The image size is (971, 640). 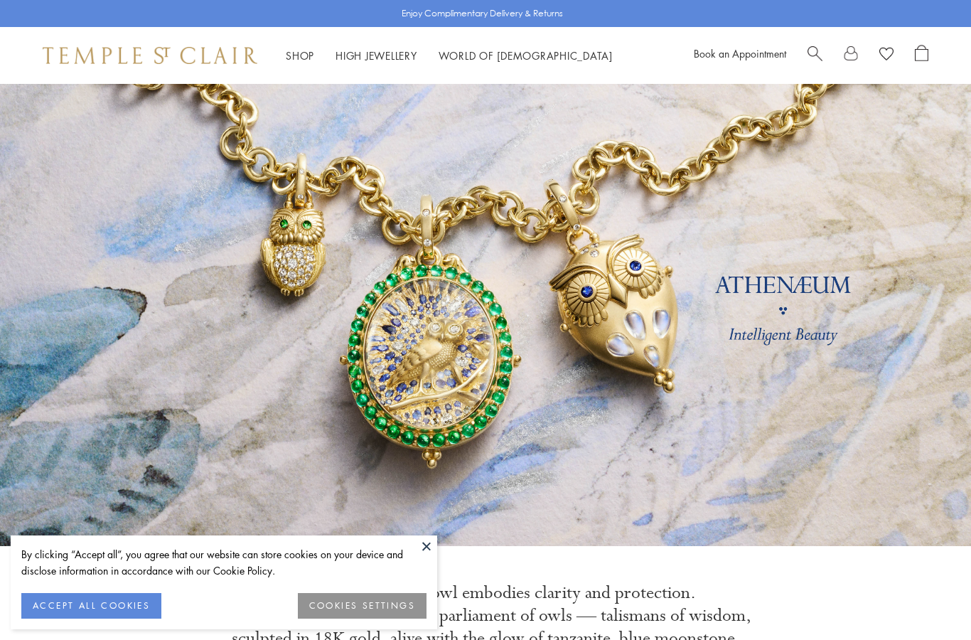 What do you see at coordinates (921, 55) in the screenshot?
I see `a: Open Shopping Bag` at bounding box center [921, 55].